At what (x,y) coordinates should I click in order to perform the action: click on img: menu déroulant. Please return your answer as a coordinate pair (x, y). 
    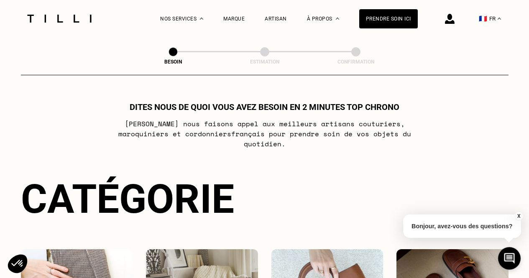
    Looking at the image, I should click on (499, 18).